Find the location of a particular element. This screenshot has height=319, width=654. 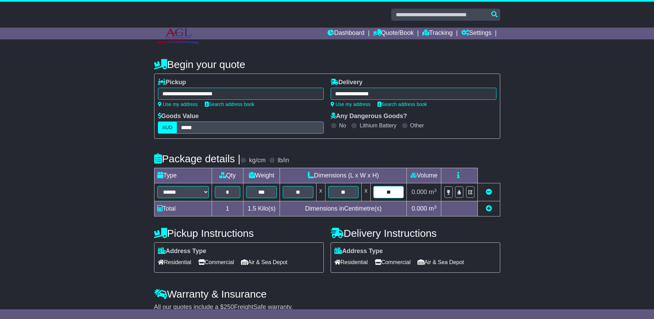

a: Settings is located at coordinates (477, 33).